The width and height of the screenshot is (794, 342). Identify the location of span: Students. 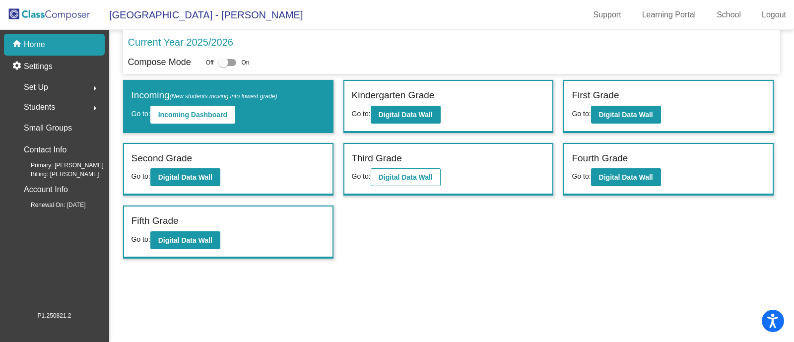
(39, 107).